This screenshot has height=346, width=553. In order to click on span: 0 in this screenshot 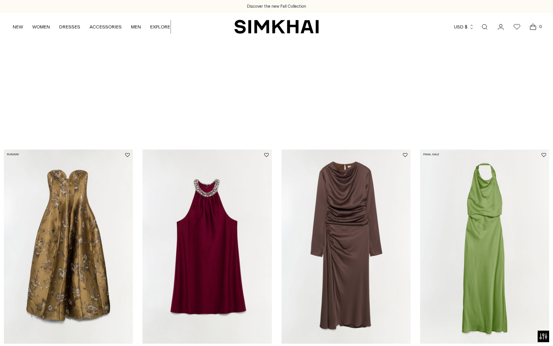, I will do `click(540, 26)`.